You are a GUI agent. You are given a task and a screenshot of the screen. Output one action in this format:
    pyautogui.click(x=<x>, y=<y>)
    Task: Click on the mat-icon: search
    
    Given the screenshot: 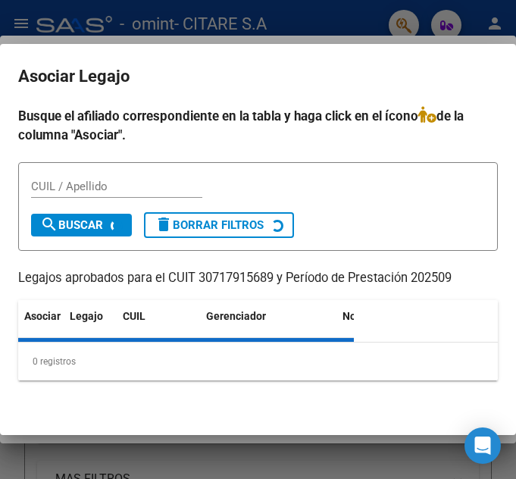 What is the action you would take?
    pyautogui.click(x=49, y=224)
    